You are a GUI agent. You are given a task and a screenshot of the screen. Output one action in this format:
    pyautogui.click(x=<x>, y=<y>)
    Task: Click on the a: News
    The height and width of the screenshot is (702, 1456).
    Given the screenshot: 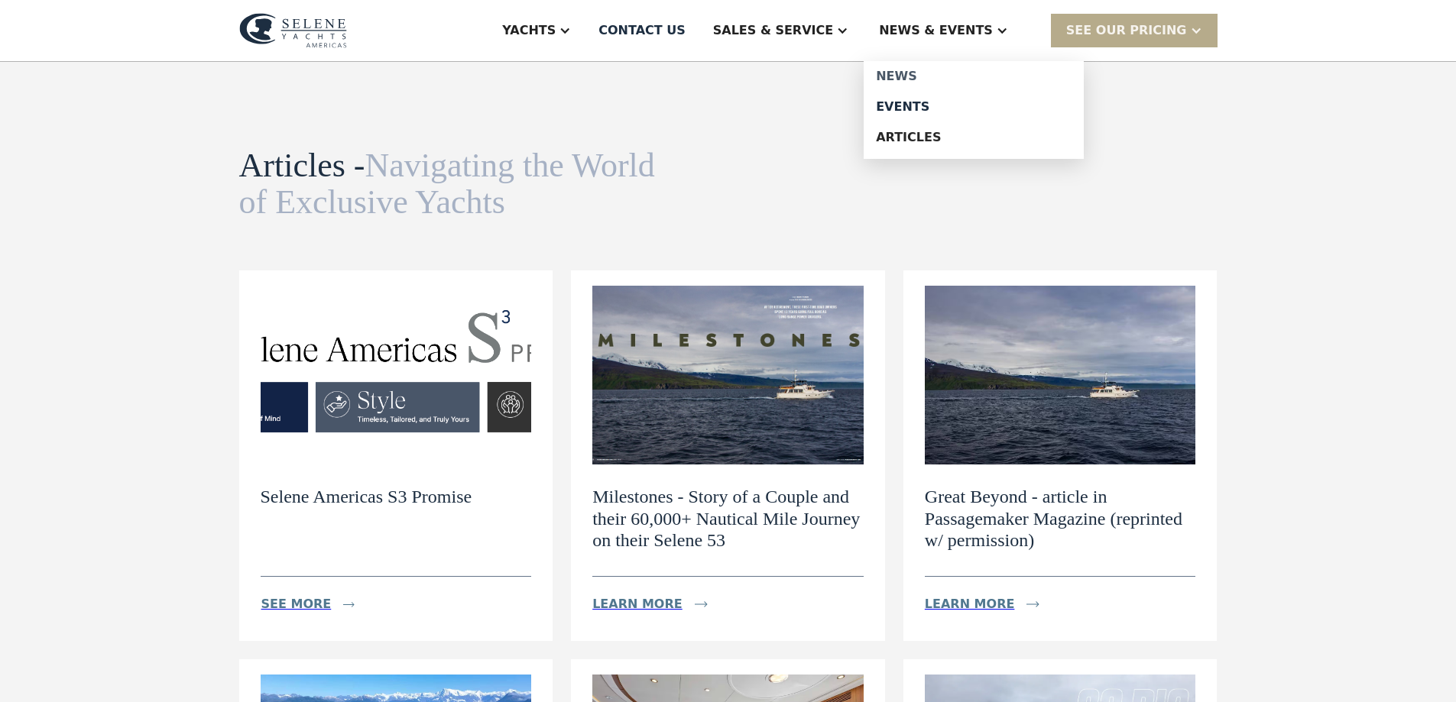 What is the action you would take?
    pyautogui.click(x=973, y=76)
    